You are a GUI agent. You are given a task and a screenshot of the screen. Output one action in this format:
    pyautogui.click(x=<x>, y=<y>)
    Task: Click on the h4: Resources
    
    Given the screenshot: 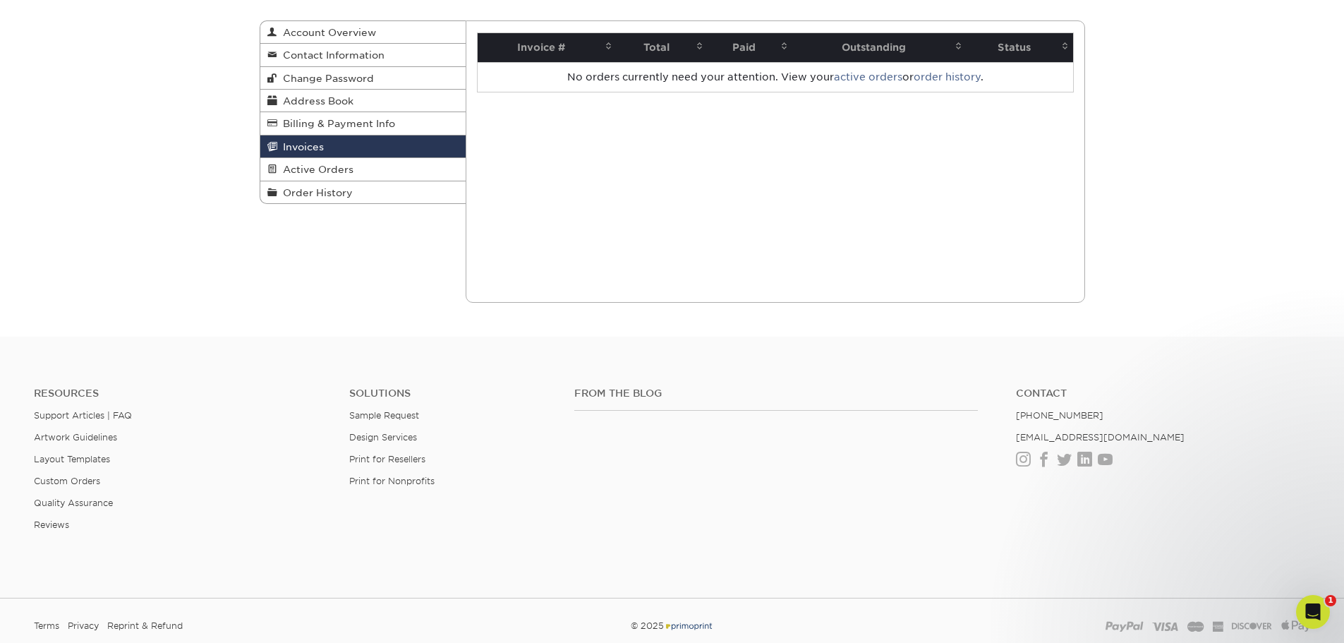 What is the action you would take?
    pyautogui.click(x=181, y=393)
    